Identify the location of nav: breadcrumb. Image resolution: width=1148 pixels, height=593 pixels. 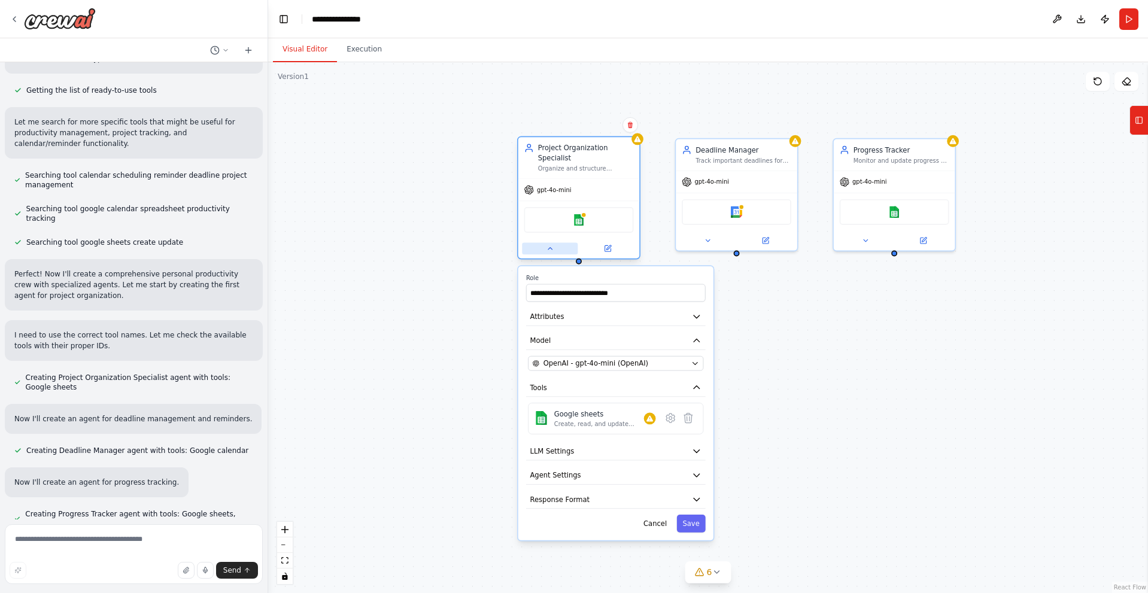
(342, 19).